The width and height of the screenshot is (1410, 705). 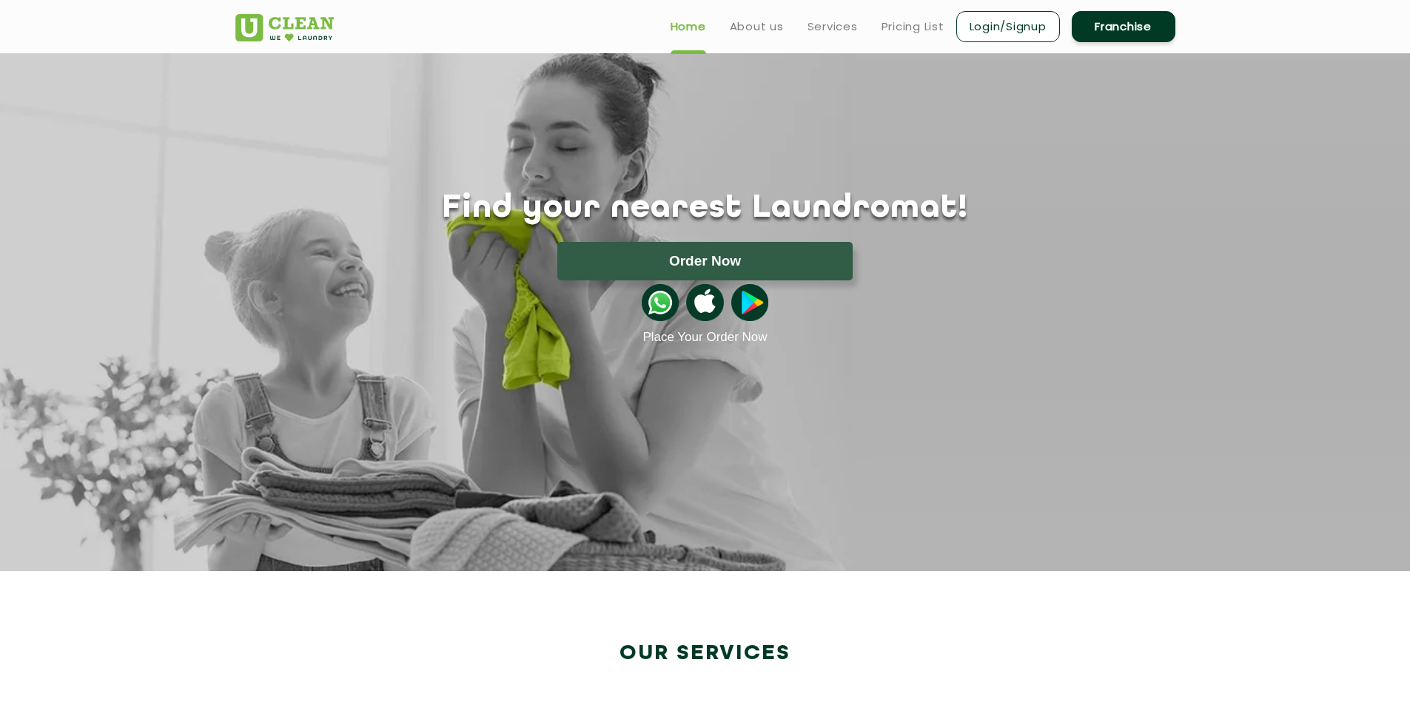 I want to click on a: Services, so click(x=833, y=27).